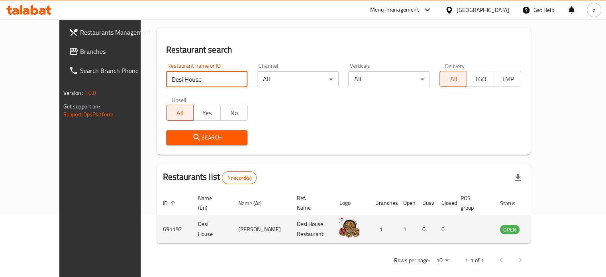  Describe the element at coordinates (210, 203) in the screenshot. I see `span: Name (En)` at that location.